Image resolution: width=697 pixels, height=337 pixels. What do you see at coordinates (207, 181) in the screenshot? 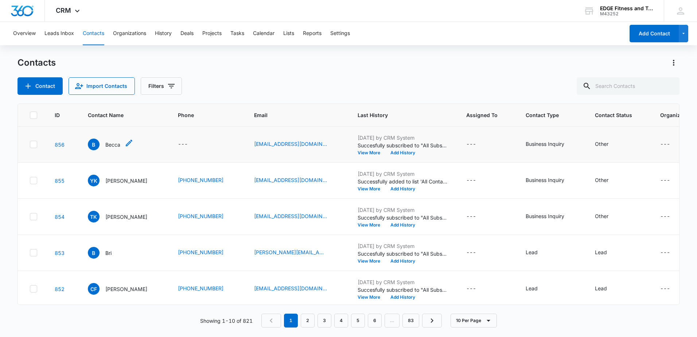
I see `div: Phone - (989) 750-5135 - Select to Edit Field` at bounding box center [207, 181].